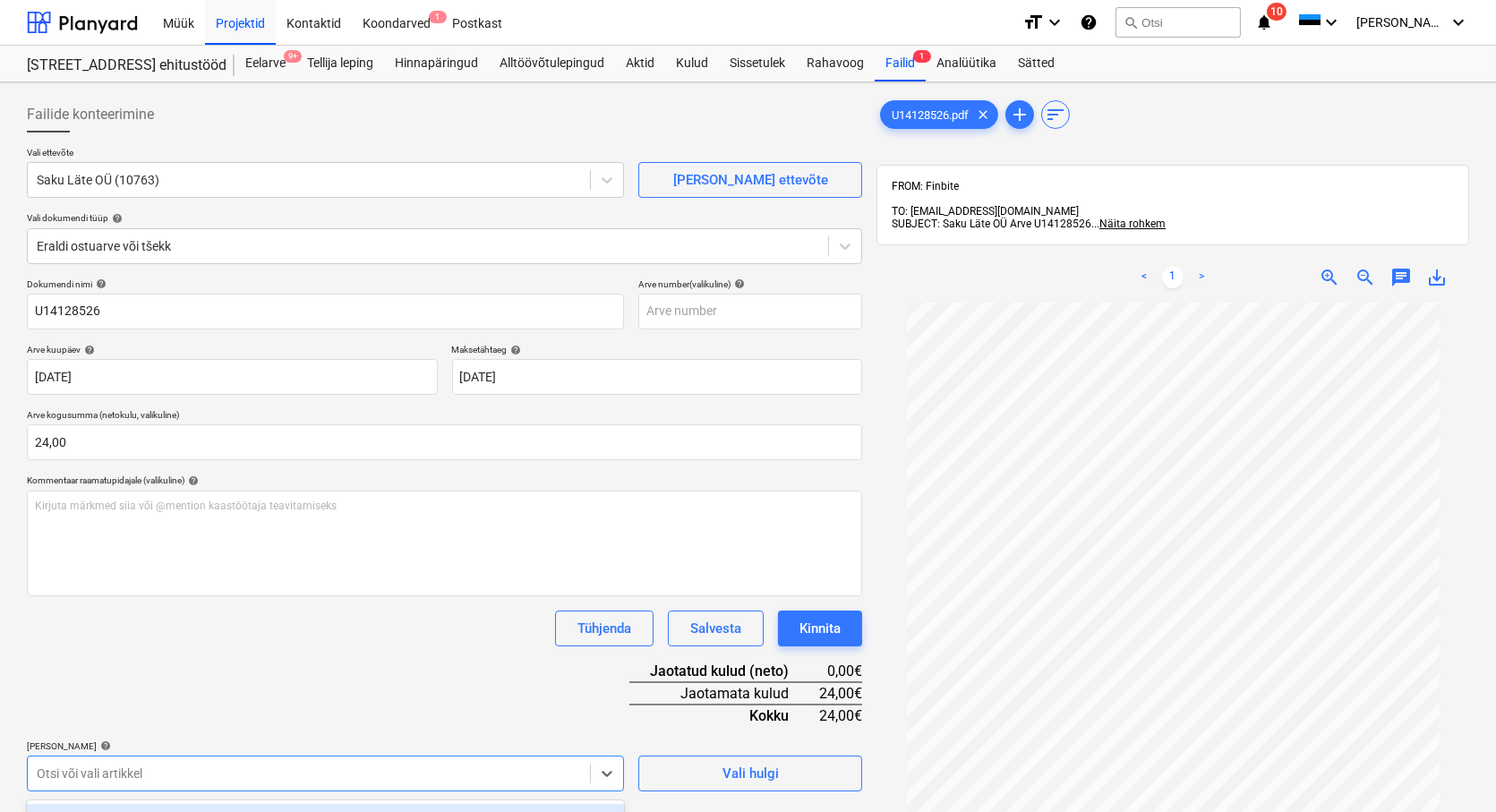 The image size is (1496, 812). What do you see at coordinates (757, 64) in the screenshot?
I see `div: Sissetulek` at bounding box center [757, 64].